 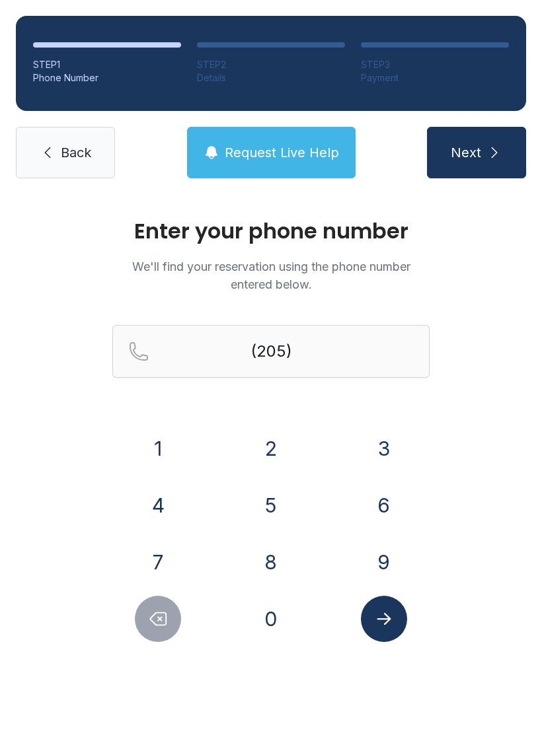 What do you see at coordinates (384, 619) in the screenshot?
I see `button: Submit lookup form` at bounding box center [384, 619].